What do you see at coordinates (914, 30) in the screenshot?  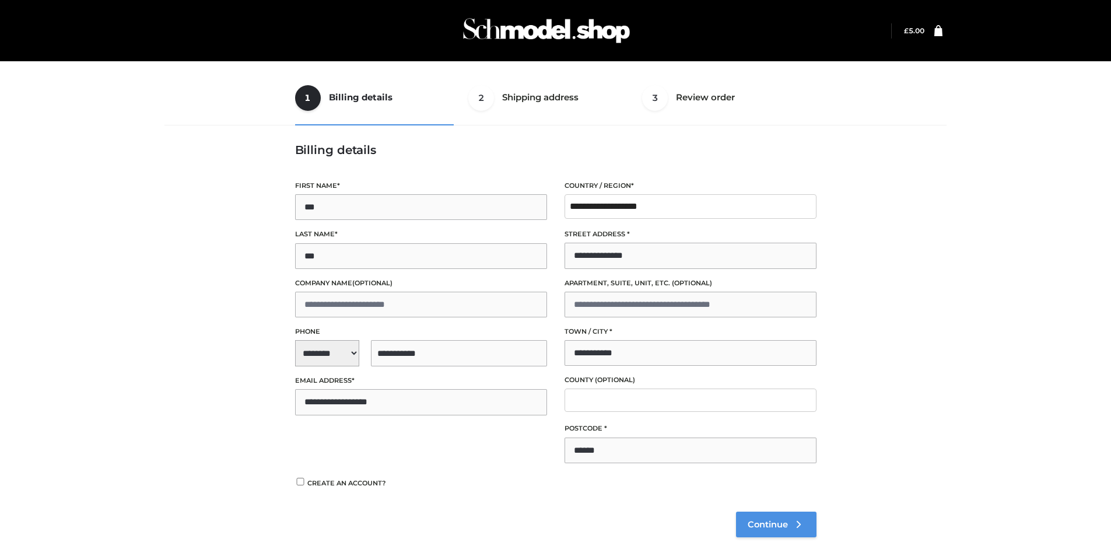 I see `a: £5.00` at bounding box center [914, 30].